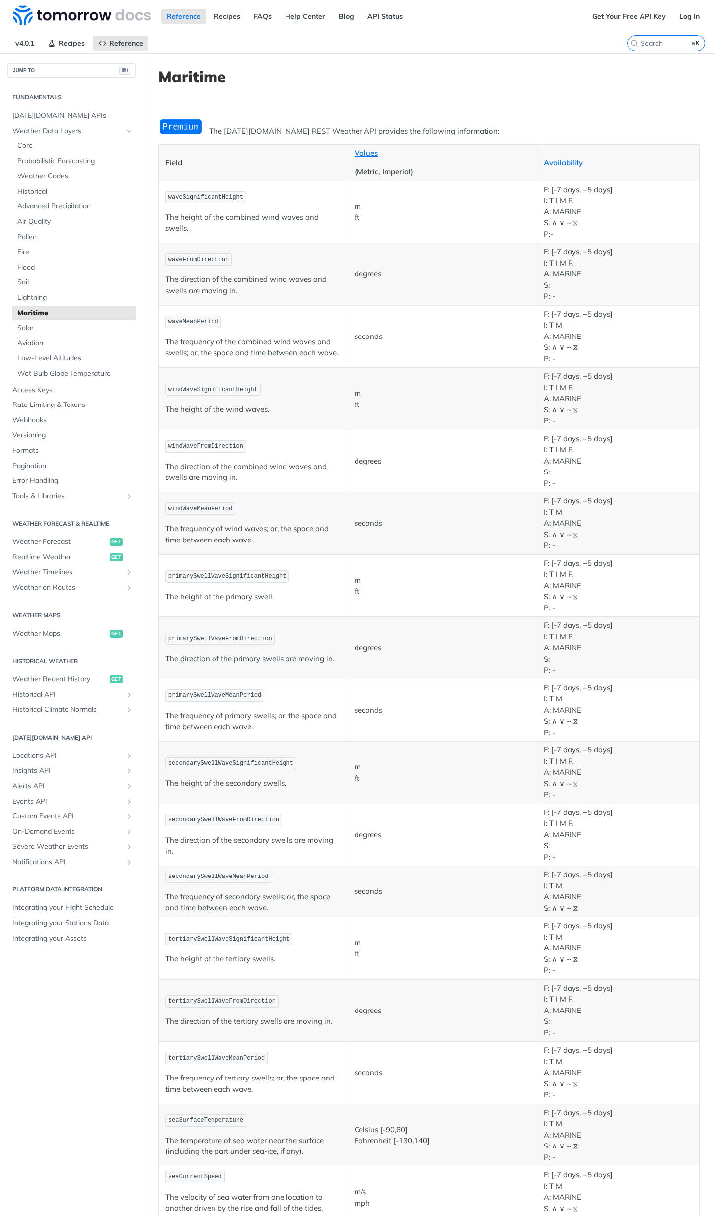 Image resolution: width=715 pixels, height=1215 pixels. What do you see at coordinates (216, 1058) in the screenshot?
I see `span: tertiarySwellWaveMeanPeriod` at bounding box center [216, 1058].